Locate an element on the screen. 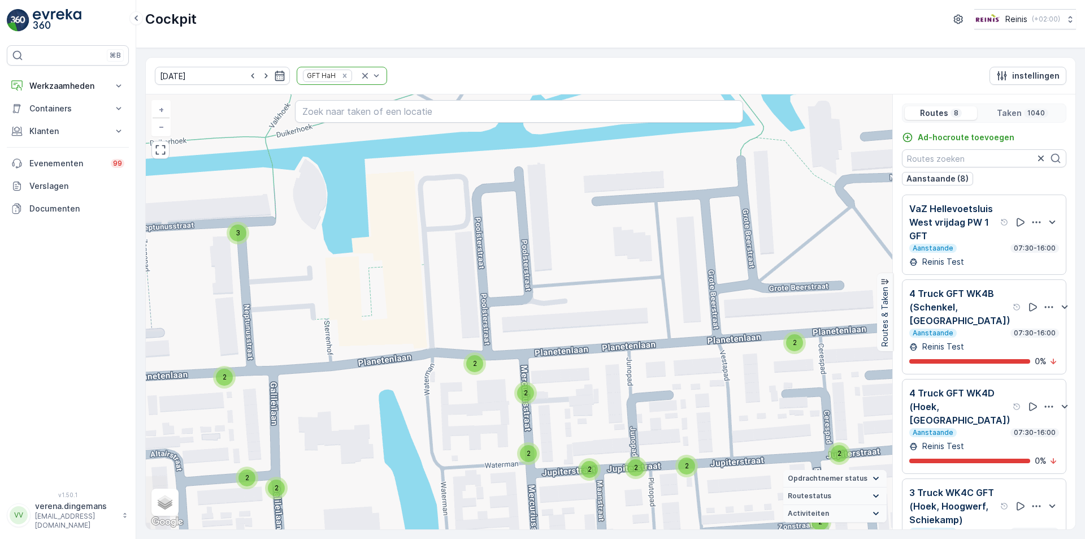 The width and height of the screenshot is (1085, 539). img: logo_light-DOdMpM7g.png is located at coordinates (57, 20).